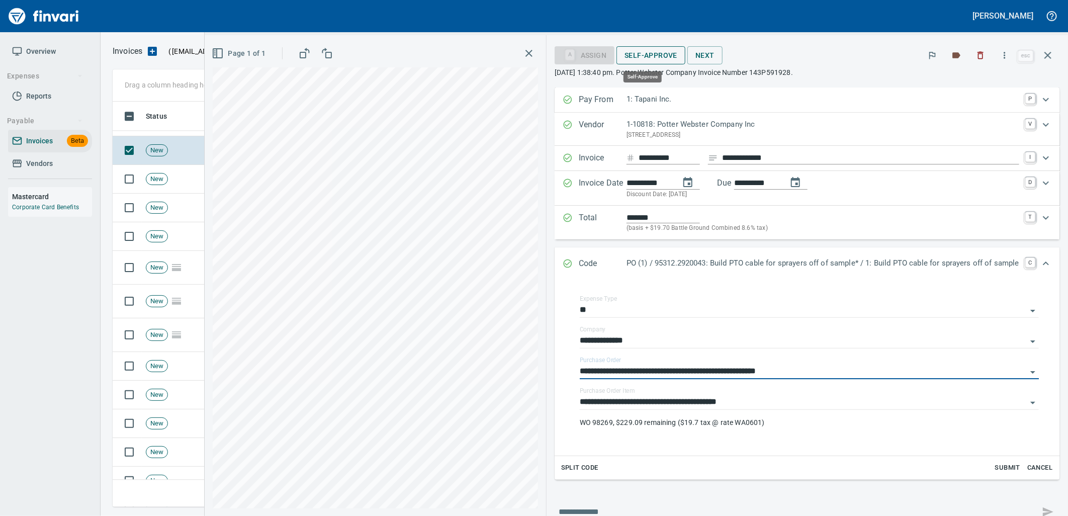 Image resolution: width=1068 pixels, height=516 pixels. Describe the element at coordinates (630, 158) in the screenshot. I see `svg: Invoice number` at that location.